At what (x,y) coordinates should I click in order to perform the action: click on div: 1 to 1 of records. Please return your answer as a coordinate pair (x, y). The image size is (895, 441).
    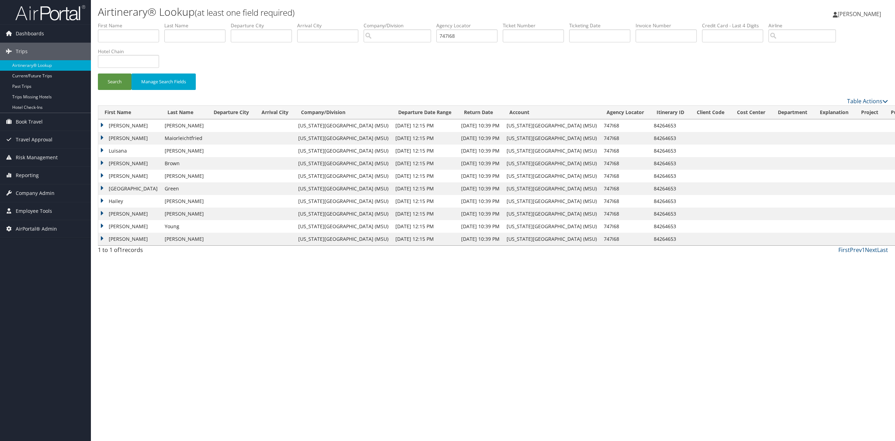
    Looking at the image, I should click on (193, 252).